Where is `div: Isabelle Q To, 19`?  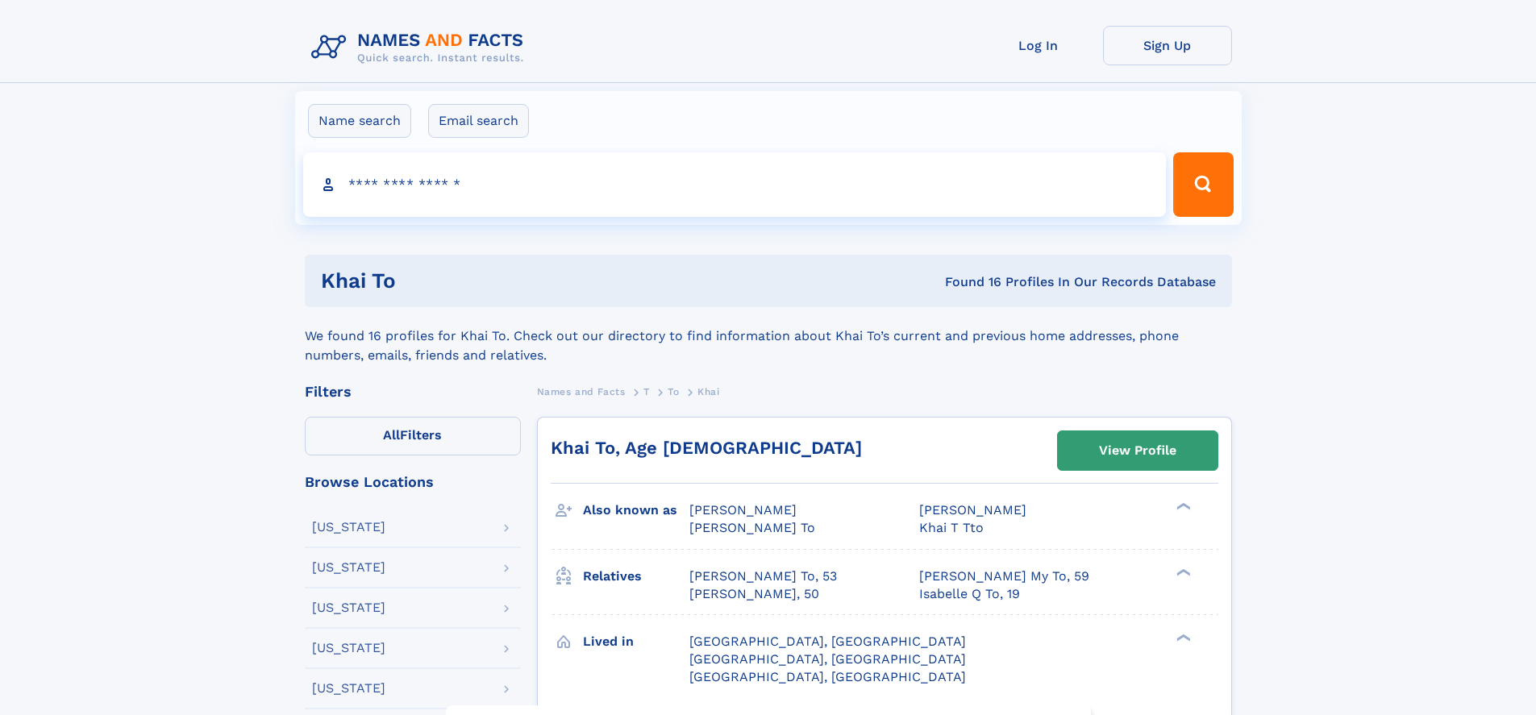 div: Isabelle Q To, 19 is located at coordinates (969, 594).